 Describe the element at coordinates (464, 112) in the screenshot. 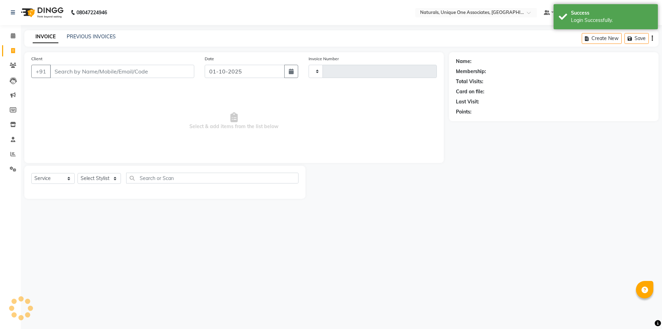

I see `div: Points:` at that location.